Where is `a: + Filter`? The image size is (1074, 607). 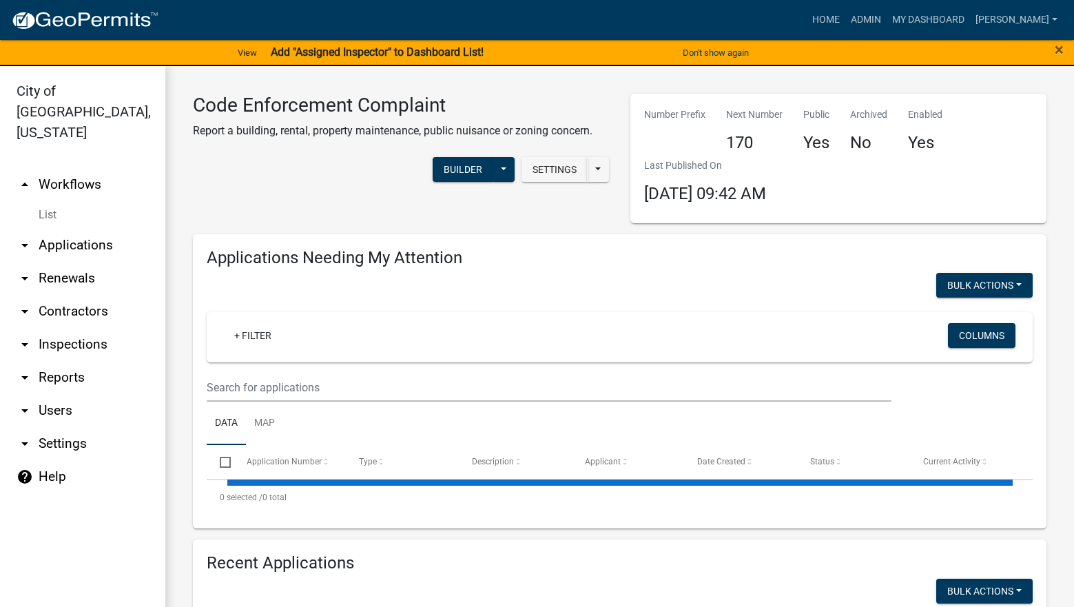
a: + Filter is located at coordinates (253, 336).